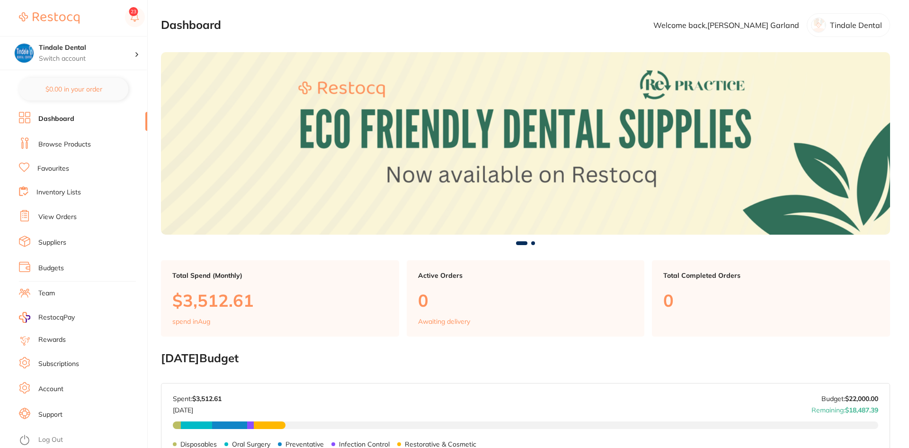 This screenshot has height=448, width=909. What do you see at coordinates (771, 298) in the screenshot?
I see `a: Total Completed Orders0` at bounding box center [771, 298].